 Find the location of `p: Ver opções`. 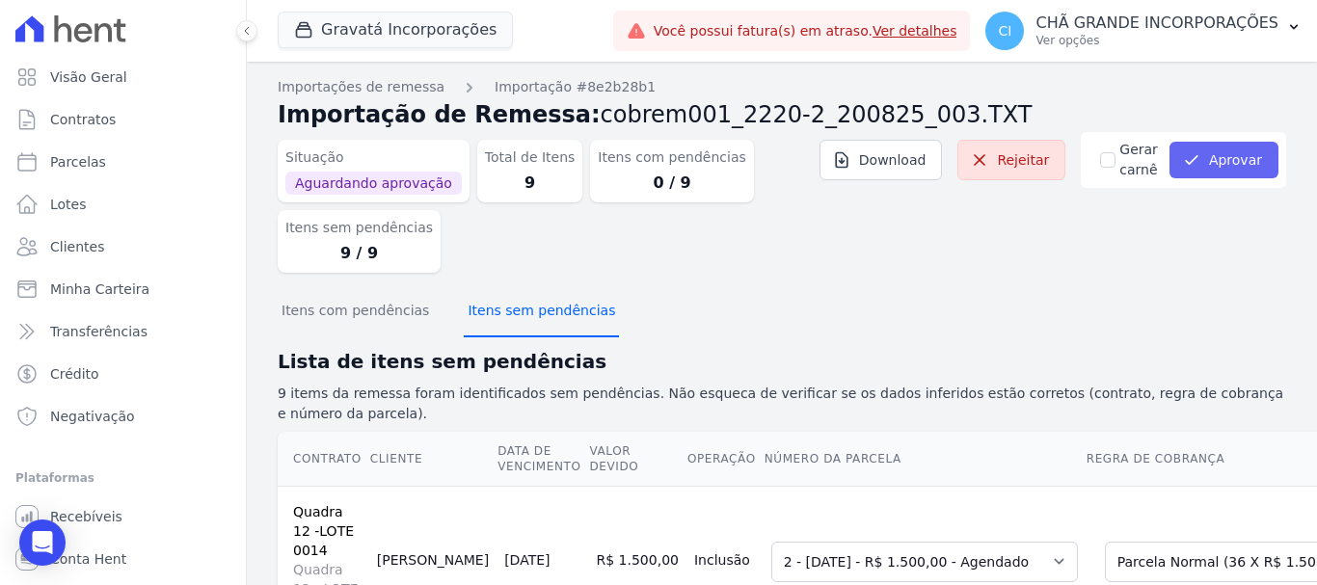

p: Ver opções is located at coordinates (1157, 40).